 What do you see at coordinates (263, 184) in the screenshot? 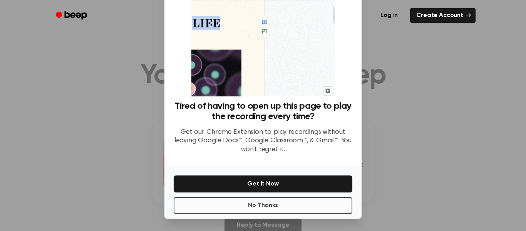
I see `button: Get It Now` at bounding box center [263, 184].